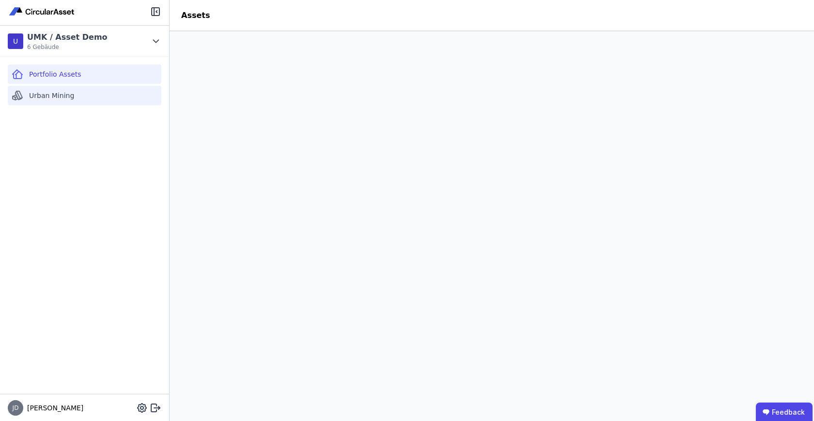  I want to click on span: Urban Mining, so click(51, 95).